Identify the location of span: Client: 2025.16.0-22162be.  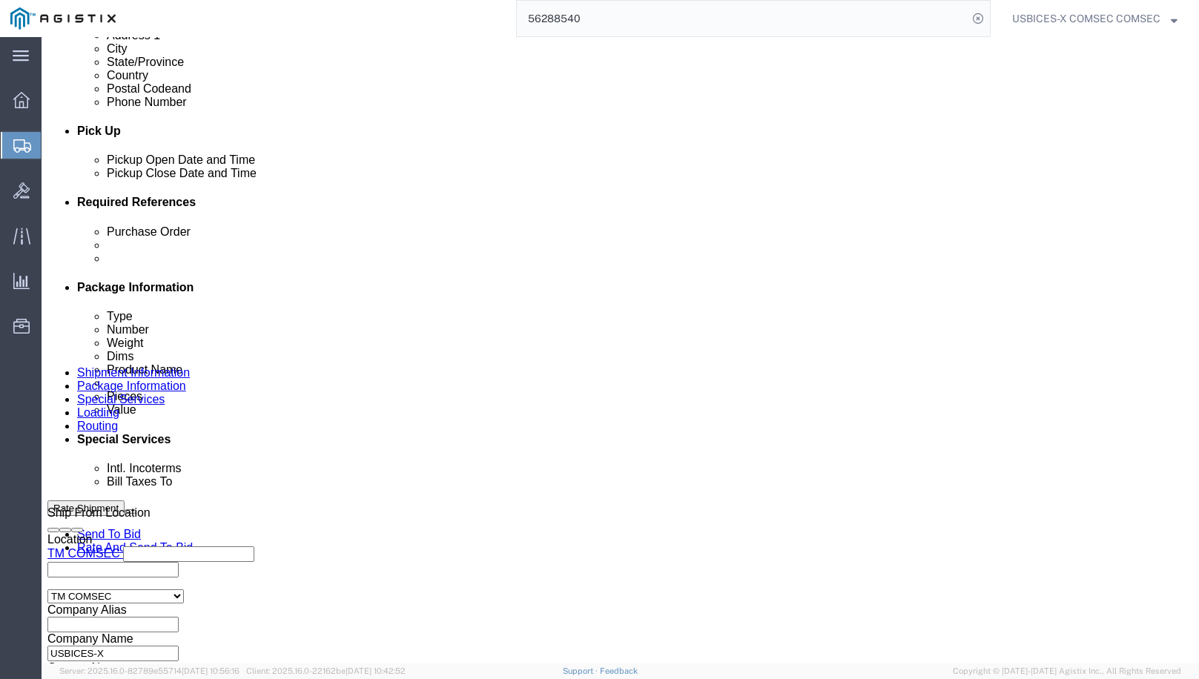
(325, 671).